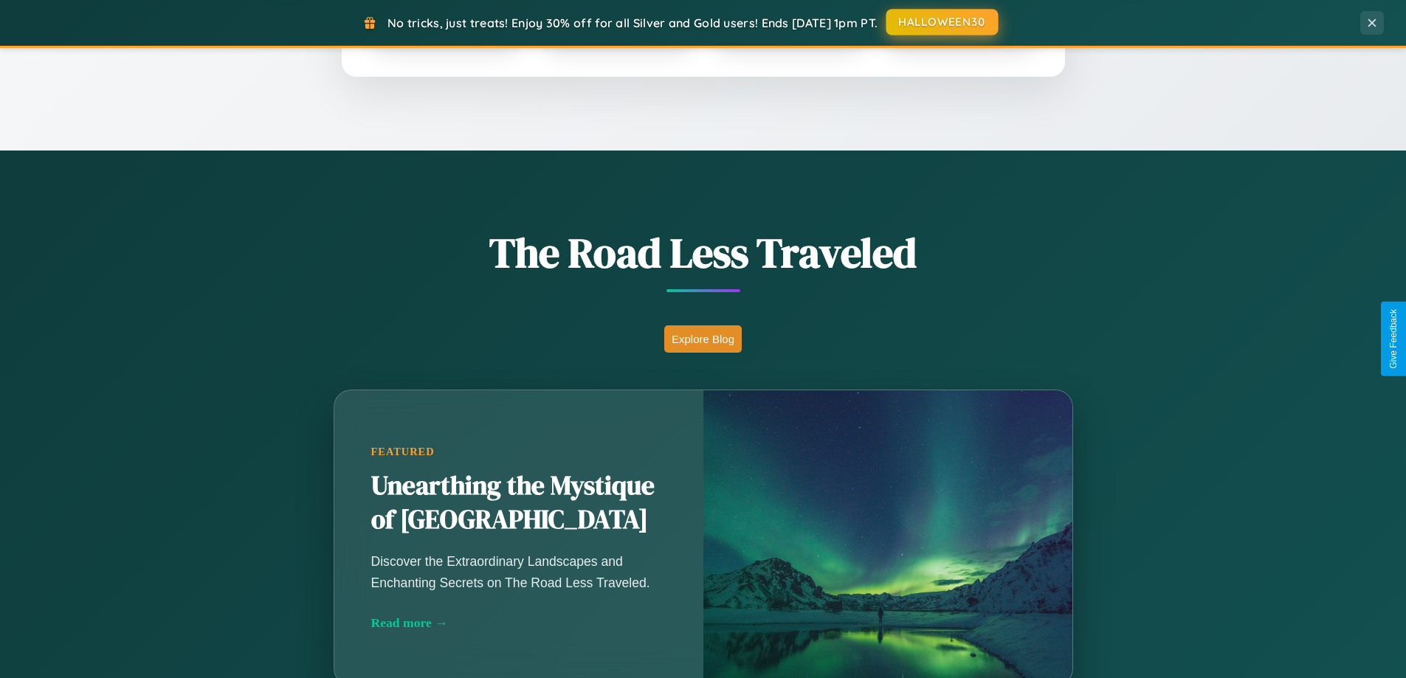 Image resolution: width=1406 pixels, height=678 pixels. Describe the element at coordinates (703, 339) in the screenshot. I see `button: Explore Blog` at that location.